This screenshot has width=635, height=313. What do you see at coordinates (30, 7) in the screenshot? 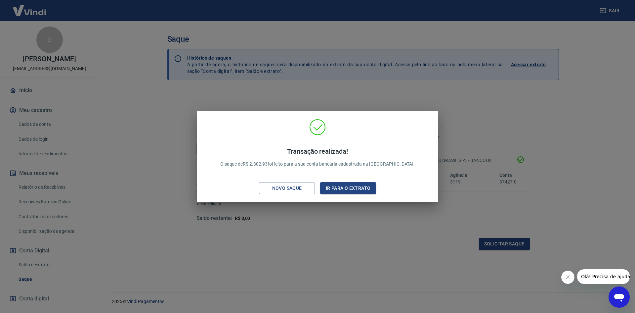
I see `span: Olá! Precisa de ajuda?` at bounding box center [30, 7].